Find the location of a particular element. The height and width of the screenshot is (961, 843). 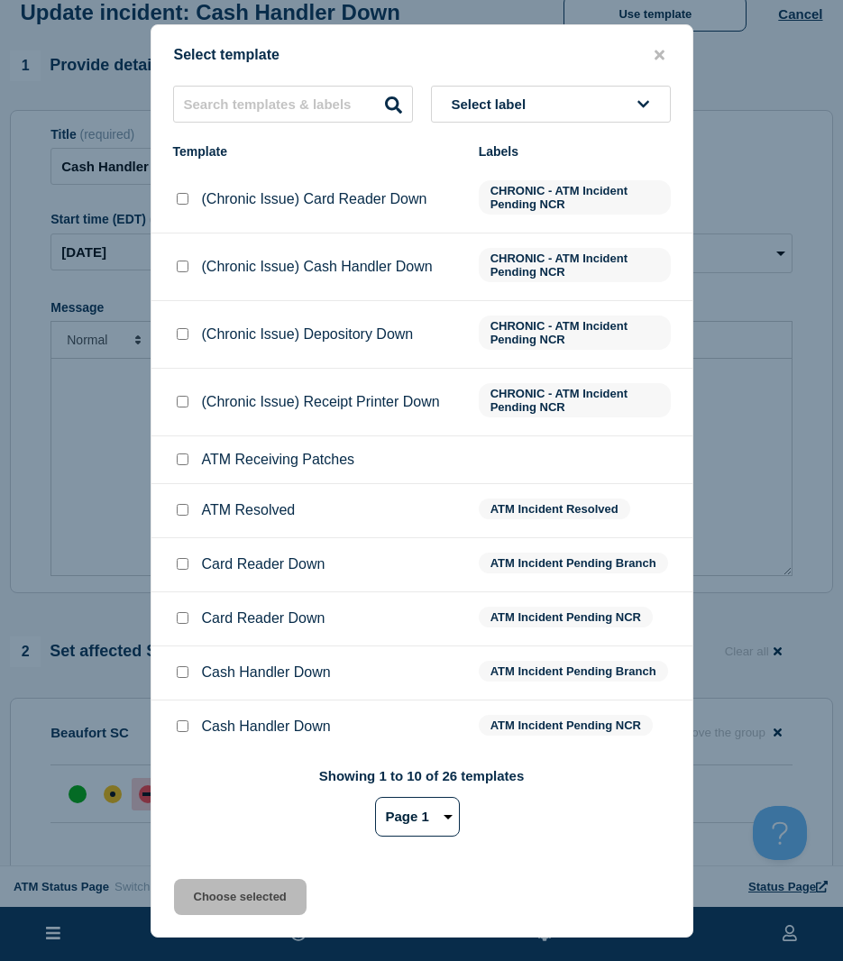

input: ATM Receiving Patches checkbox is located at coordinates (182, 459).